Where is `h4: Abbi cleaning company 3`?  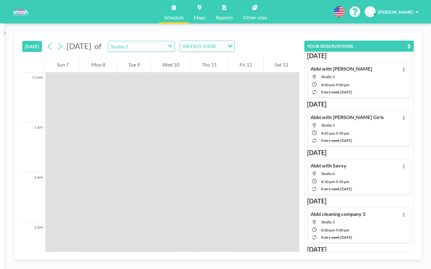
h4: Abbi cleaning company 3 is located at coordinates (338, 214).